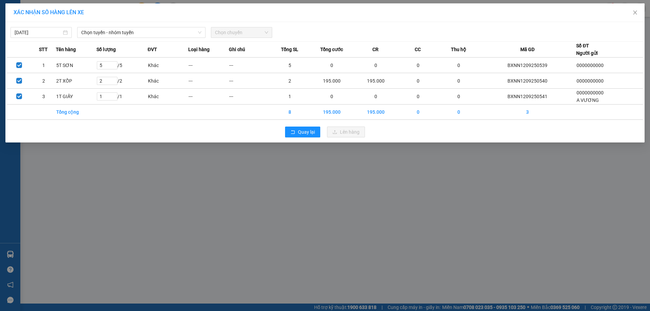 This screenshot has height=311, width=650. What do you see at coordinates (141, 32) in the screenshot?
I see `span: Chọn tuyến - nhóm tuyến` at bounding box center [141, 32].